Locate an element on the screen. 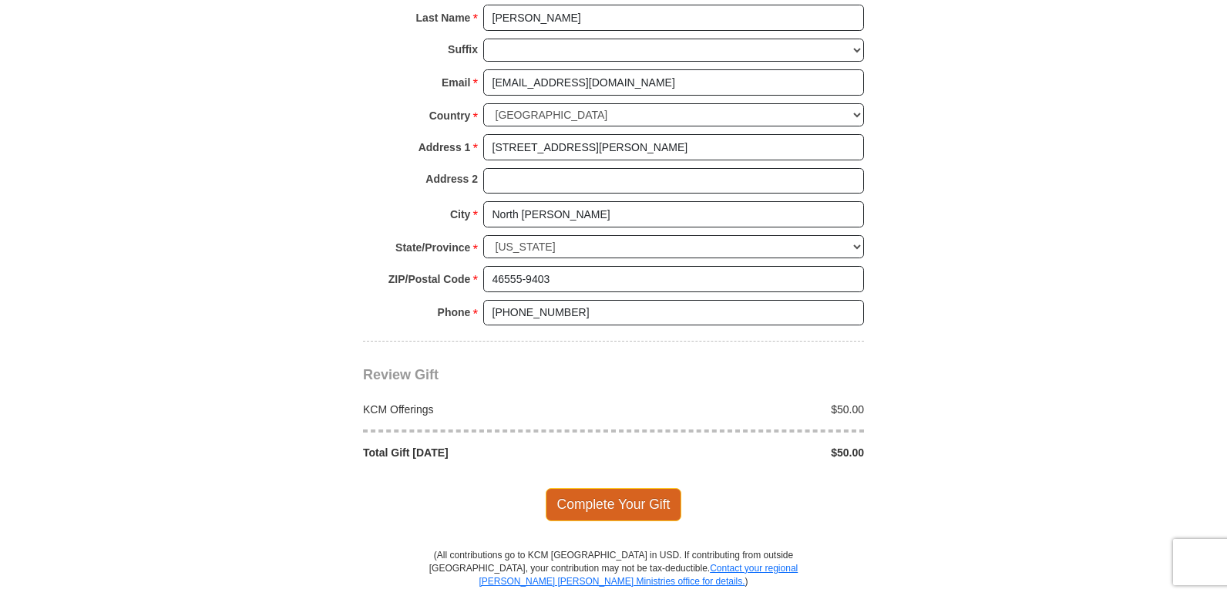 This screenshot has width=1227, height=596. strong: State/Province is located at coordinates (432, 247).